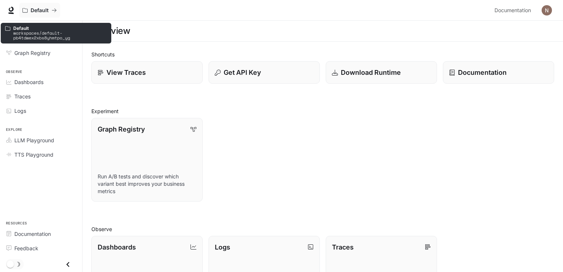 The height and width of the screenshot is (272, 563). Describe the element at coordinates (482, 72) in the screenshot. I see `p: Documentation` at that location.